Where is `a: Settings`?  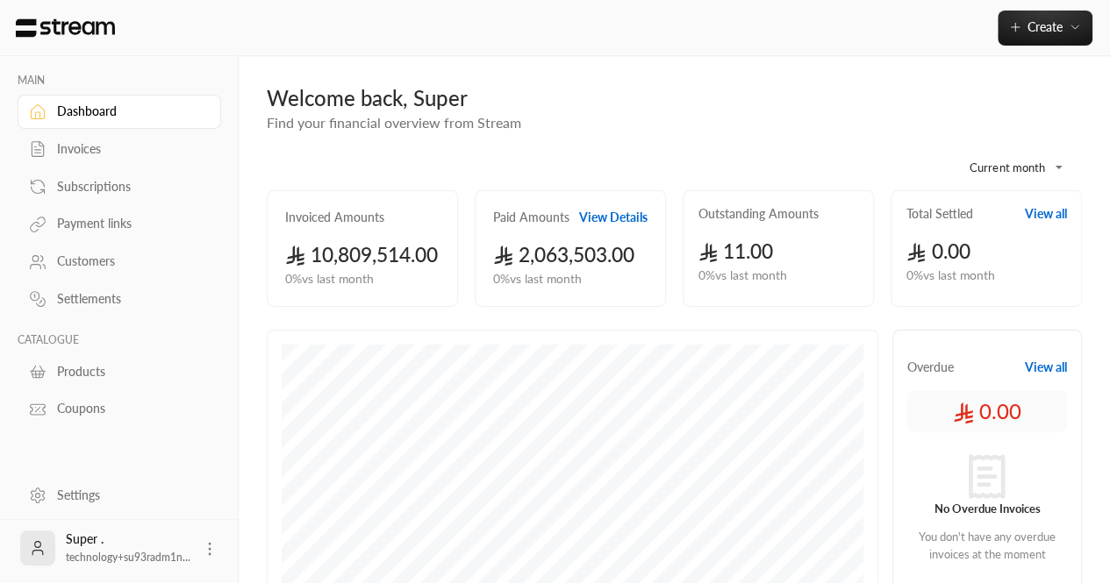
a: Settings is located at coordinates (119, 495).